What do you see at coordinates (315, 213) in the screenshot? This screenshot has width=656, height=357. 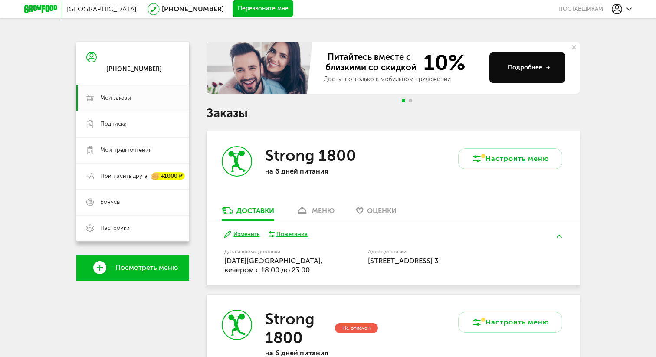 I see `a: меню` at bounding box center [315, 213].